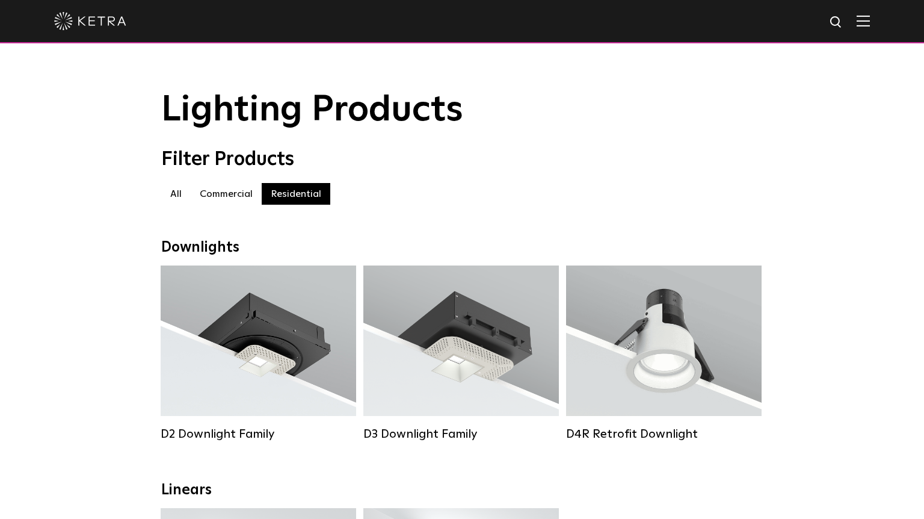 This screenshot has width=924, height=519. Describe the element at coordinates (462, 247) in the screenshot. I see `div: Downlights` at that location.